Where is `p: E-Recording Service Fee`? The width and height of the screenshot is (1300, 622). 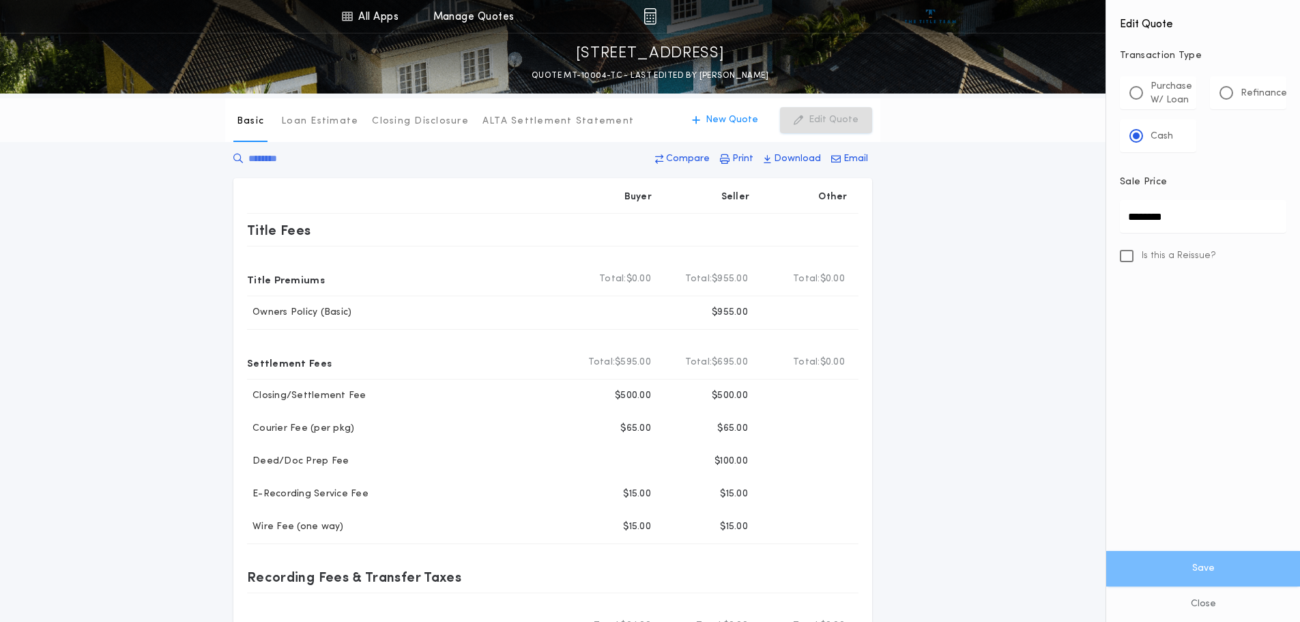 p: E-Recording Service Fee is located at coordinates (308, 494).